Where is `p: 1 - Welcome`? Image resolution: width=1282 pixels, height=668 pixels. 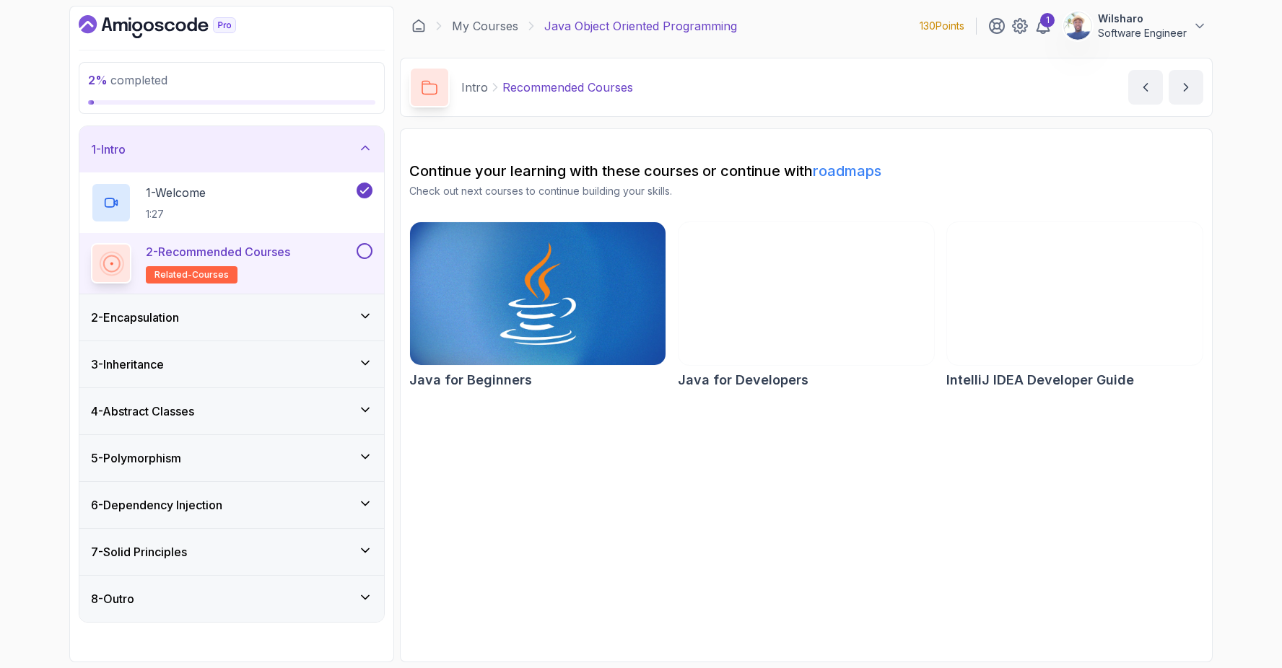
p: 1 - Welcome is located at coordinates (175, 193).